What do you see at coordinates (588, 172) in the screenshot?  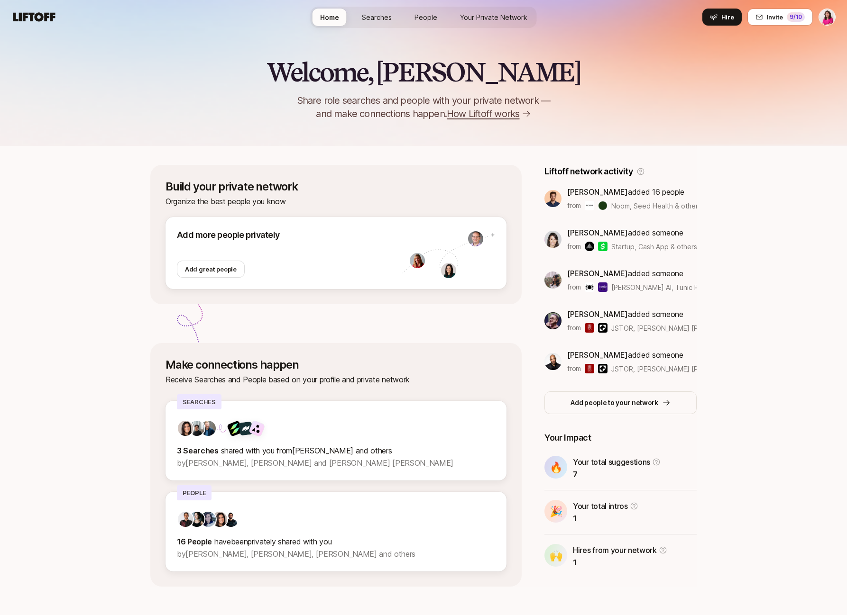 I see `p: Liftoff network activity` at bounding box center [588, 172].